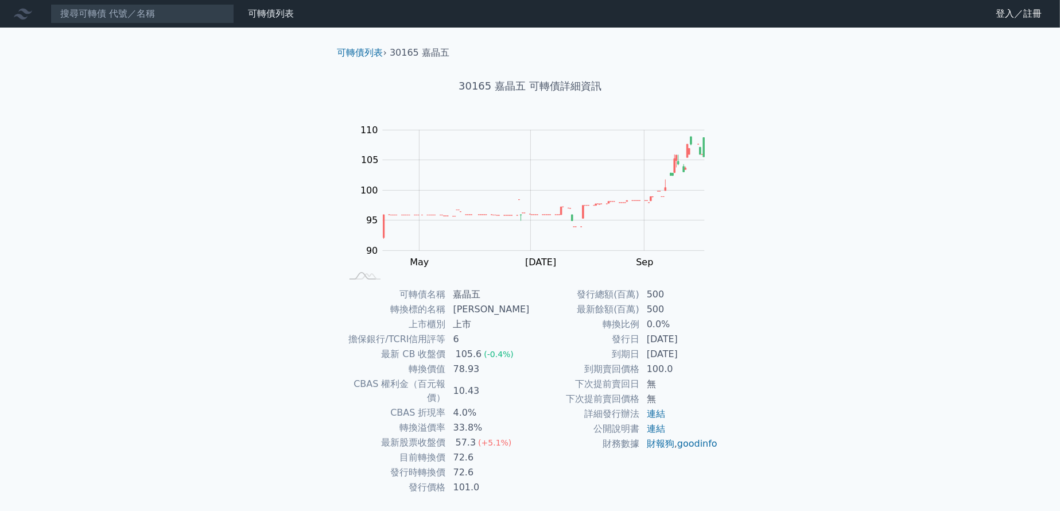 This screenshot has width=1060, height=511. Describe the element at coordinates (1019, 14) in the screenshot. I see `a: 登入／註冊` at that location.